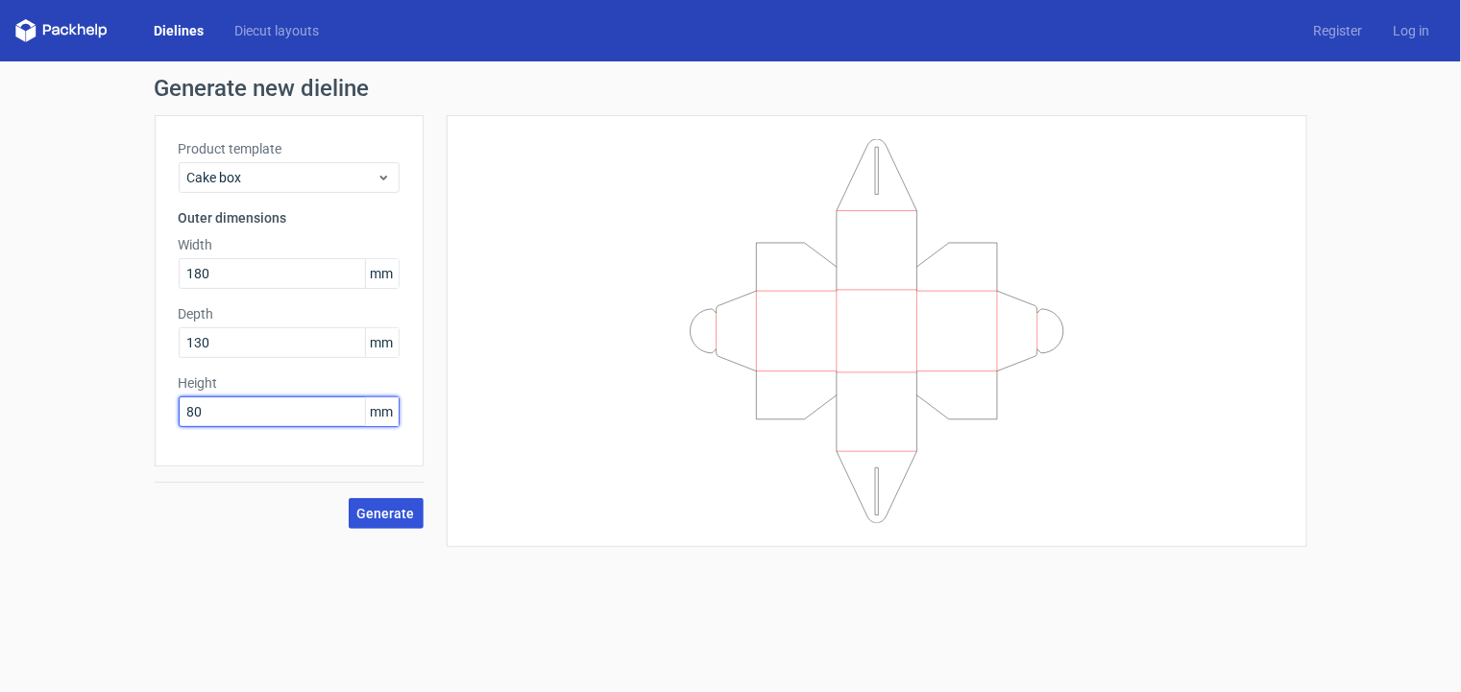 This screenshot has width=1461, height=692. What do you see at coordinates (289, 245) in the screenshot?
I see `label: Width` at bounding box center [289, 245].